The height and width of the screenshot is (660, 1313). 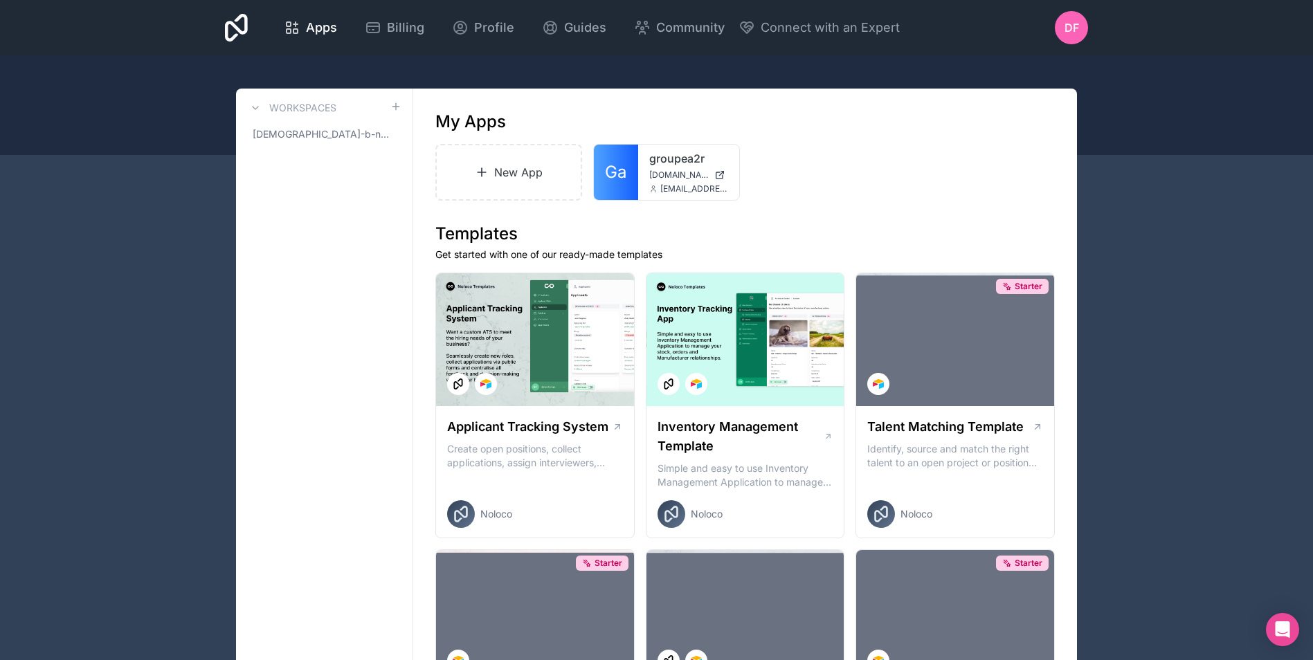 I want to click on p: Simple and easy to use Inventory Management Application to manage your stock, orders and Manufact..., so click(x=745, y=475).